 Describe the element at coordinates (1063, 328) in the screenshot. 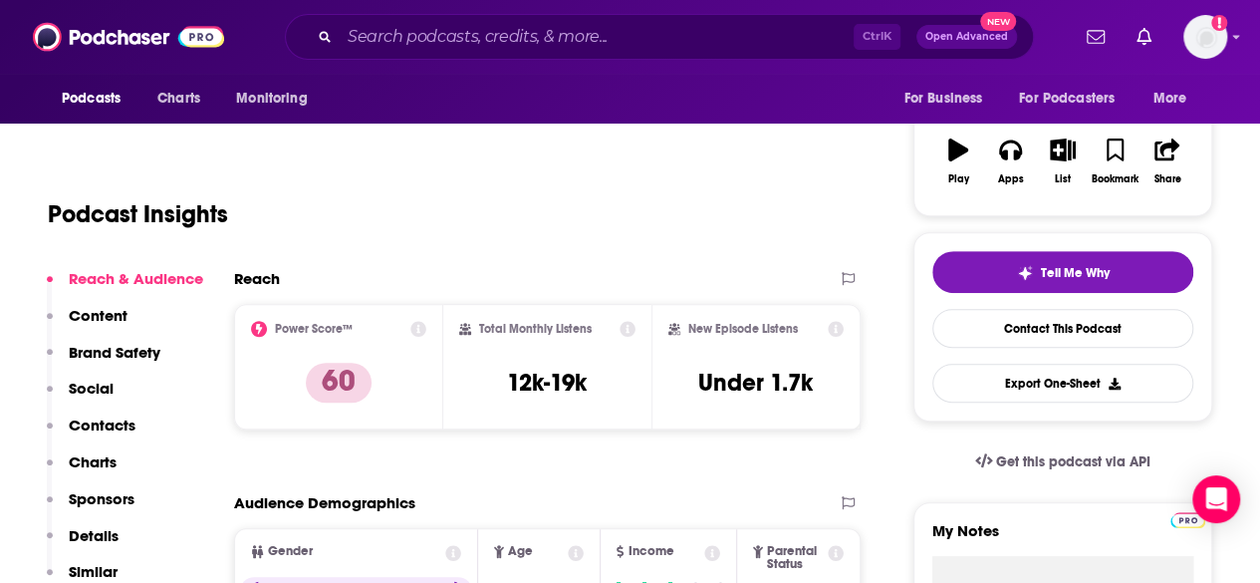

I see `a: Contact This Podcast` at that location.